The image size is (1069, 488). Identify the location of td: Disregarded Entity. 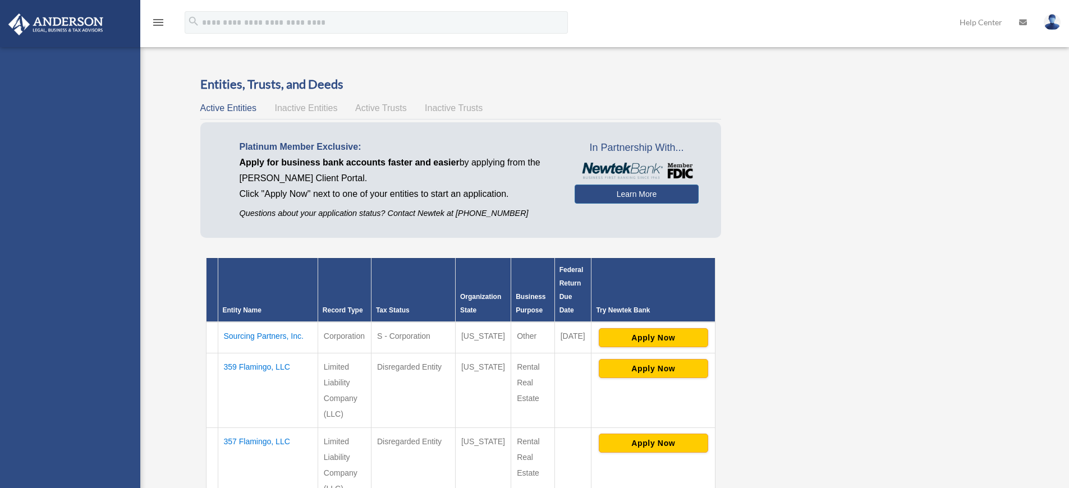
(413, 390).